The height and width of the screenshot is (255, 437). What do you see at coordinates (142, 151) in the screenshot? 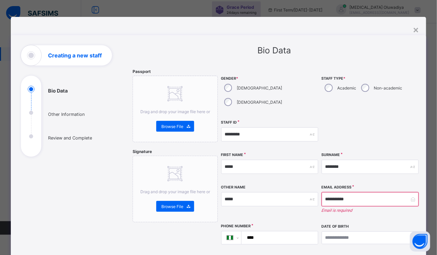
I see `span: Signature` at bounding box center [142, 151].